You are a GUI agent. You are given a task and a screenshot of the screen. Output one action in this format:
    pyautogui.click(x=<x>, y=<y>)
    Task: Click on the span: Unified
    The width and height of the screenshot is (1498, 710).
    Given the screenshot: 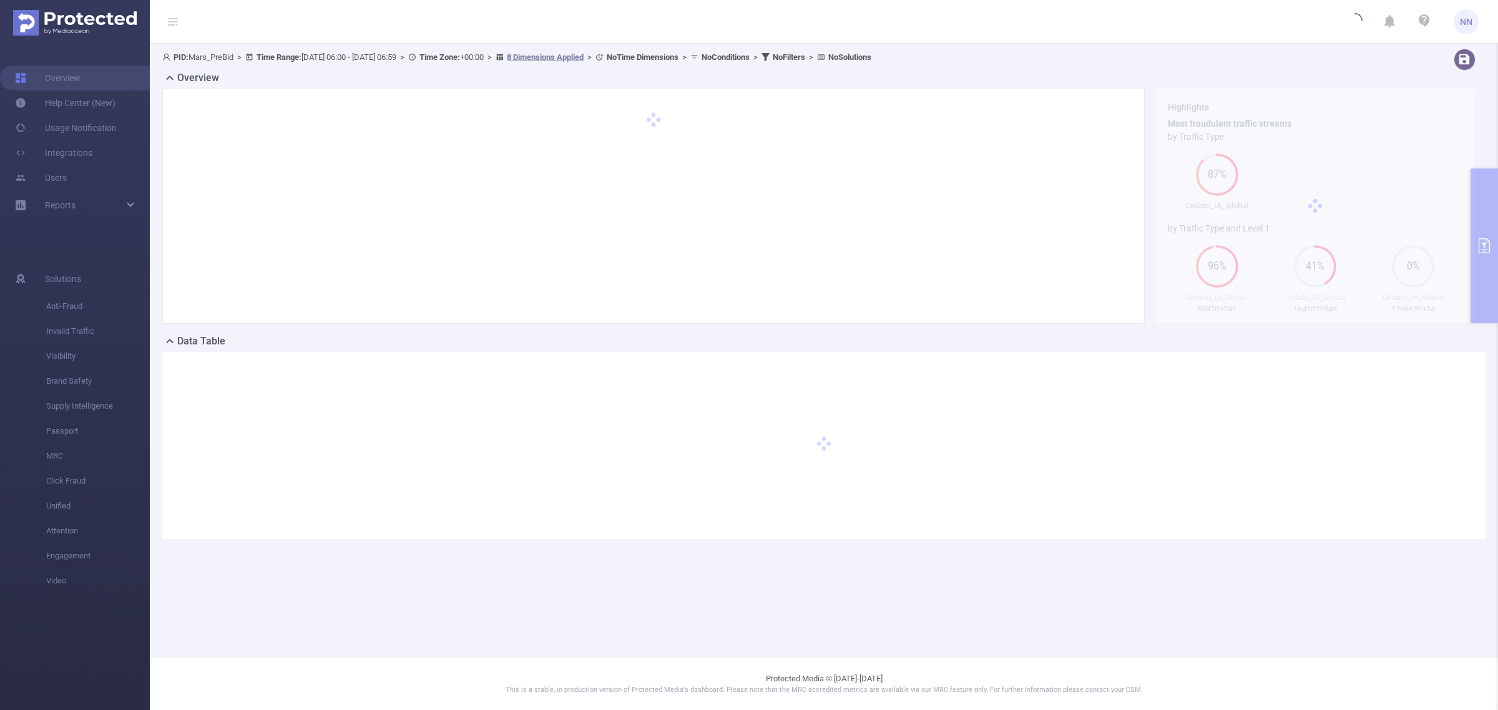 What is the action you would take?
    pyautogui.click(x=98, y=506)
    